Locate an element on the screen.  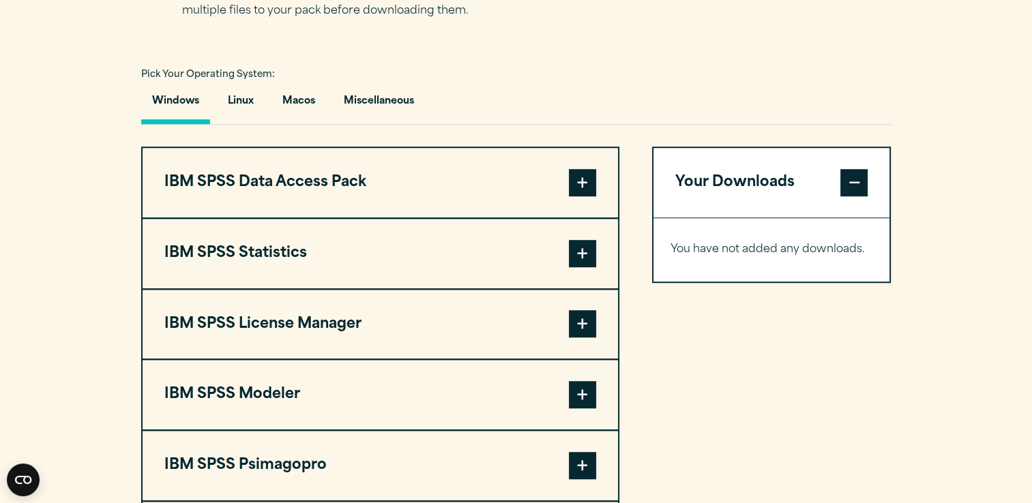
button: Windows is located at coordinates (175, 104).